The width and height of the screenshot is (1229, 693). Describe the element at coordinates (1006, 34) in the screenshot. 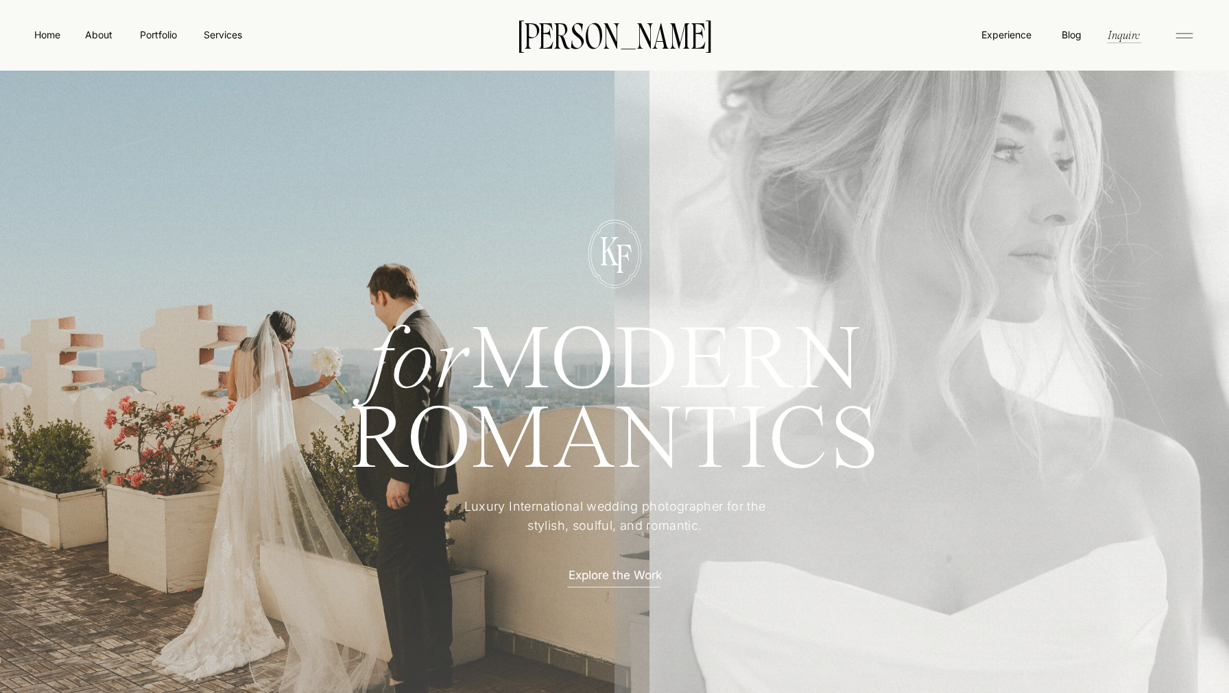

I see `nav: Experience` at that location.